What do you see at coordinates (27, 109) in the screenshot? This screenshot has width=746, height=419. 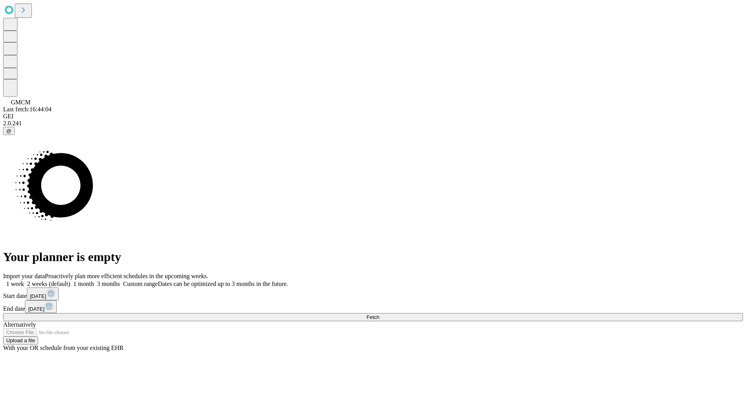 I see `span: Last fetch: 16:44:04` at bounding box center [27, 109].